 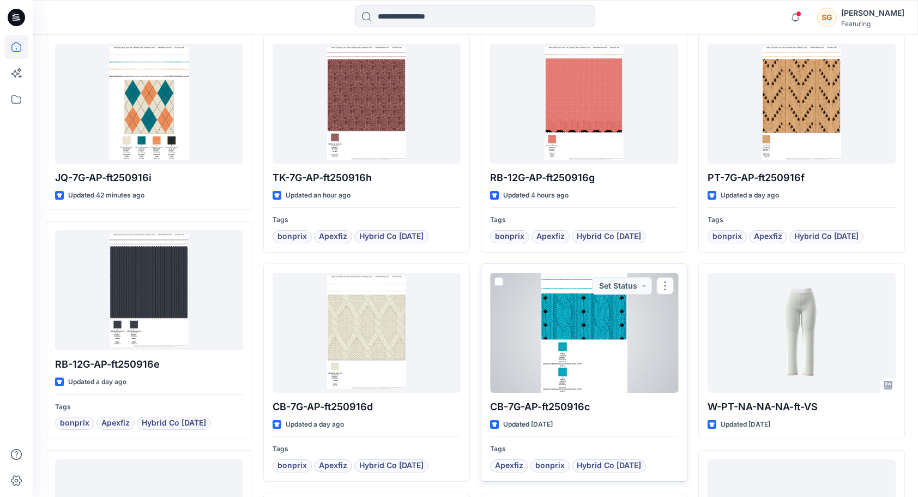 What do you see at coordinates (801, 407) in the screenshot?
I see `p: W-PT-NA-NA-NA-ft-VS` at bounding box center [801, 407].